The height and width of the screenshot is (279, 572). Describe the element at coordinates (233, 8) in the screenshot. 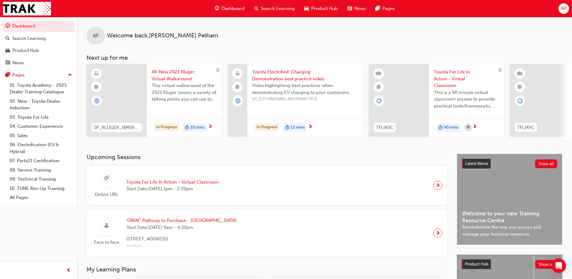

I see `span: Dashboard` at that location.